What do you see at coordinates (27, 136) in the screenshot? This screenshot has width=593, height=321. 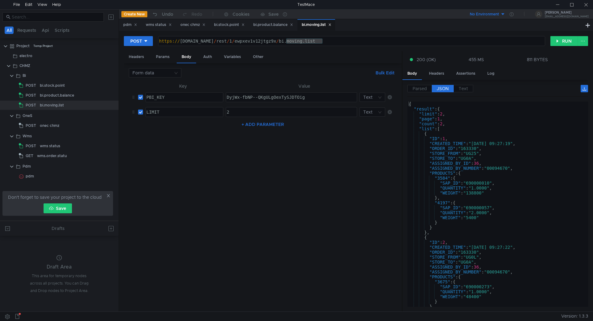 I see `div: Wms` at bounding box center [27, 136].